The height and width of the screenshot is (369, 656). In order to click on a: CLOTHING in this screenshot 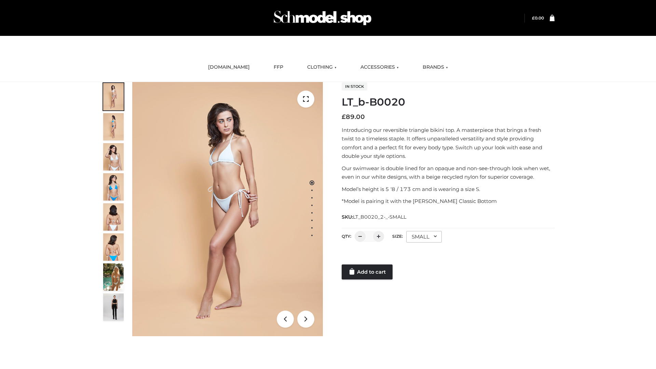, I will do `click(322, 67)`.